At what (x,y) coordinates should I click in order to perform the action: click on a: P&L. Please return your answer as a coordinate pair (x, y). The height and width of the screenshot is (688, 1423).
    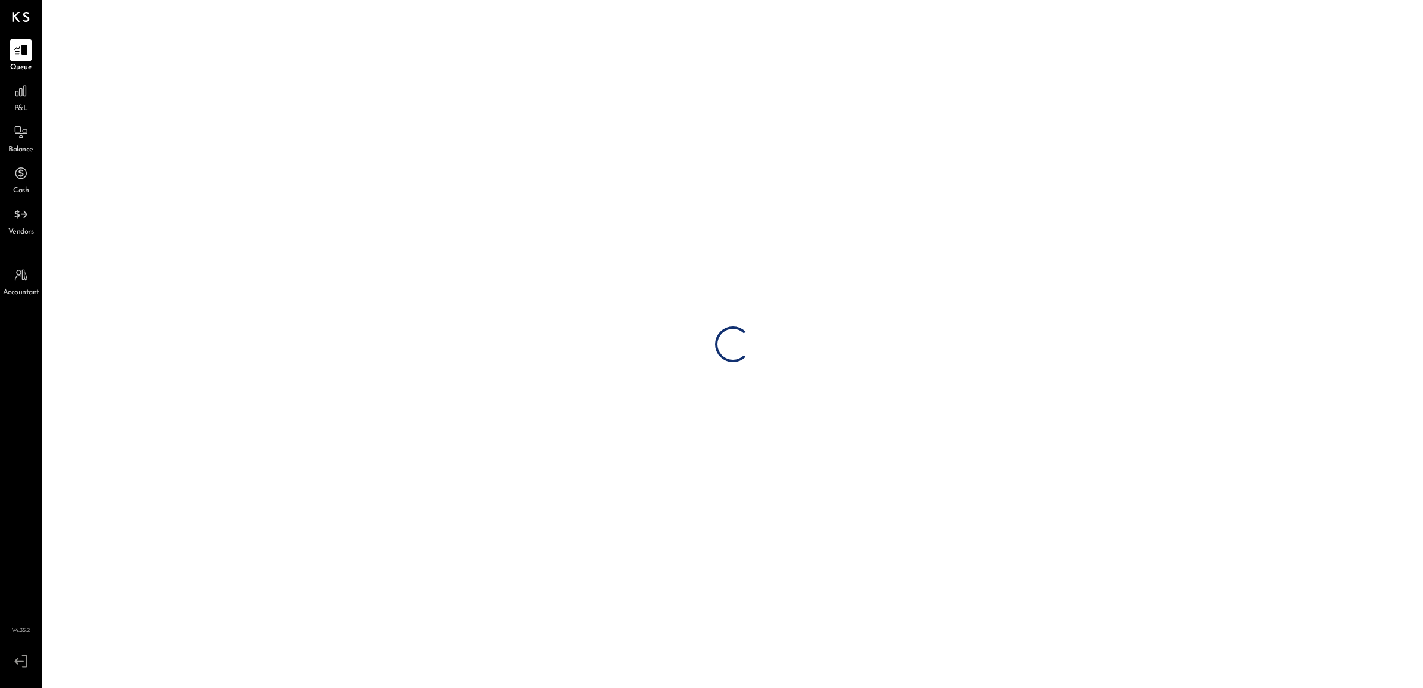
    Looking at the image, I should click on (21, 97).